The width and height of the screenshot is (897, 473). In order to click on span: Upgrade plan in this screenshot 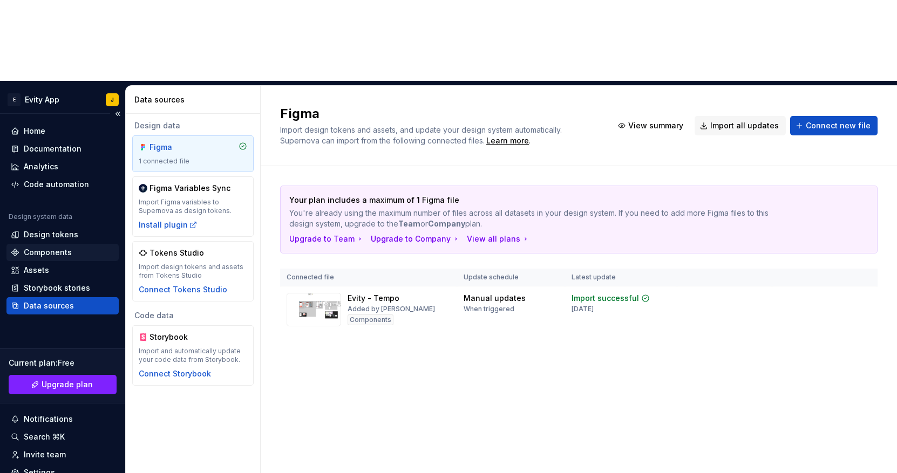, I will do `click(67, 385)`.